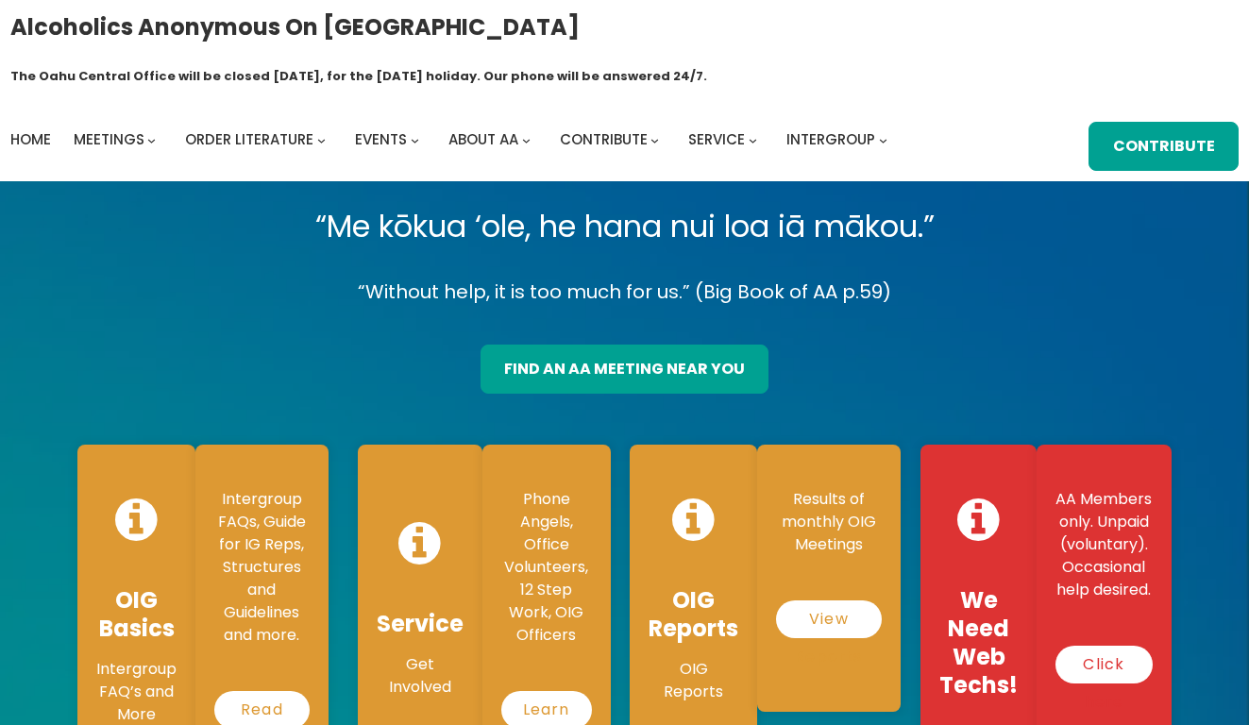 The image size is (1249, 725). What do you see at coordinates (654, 140) in the screenshot?
I see `button: Contribute submenu` at bounding box center [654, 140].